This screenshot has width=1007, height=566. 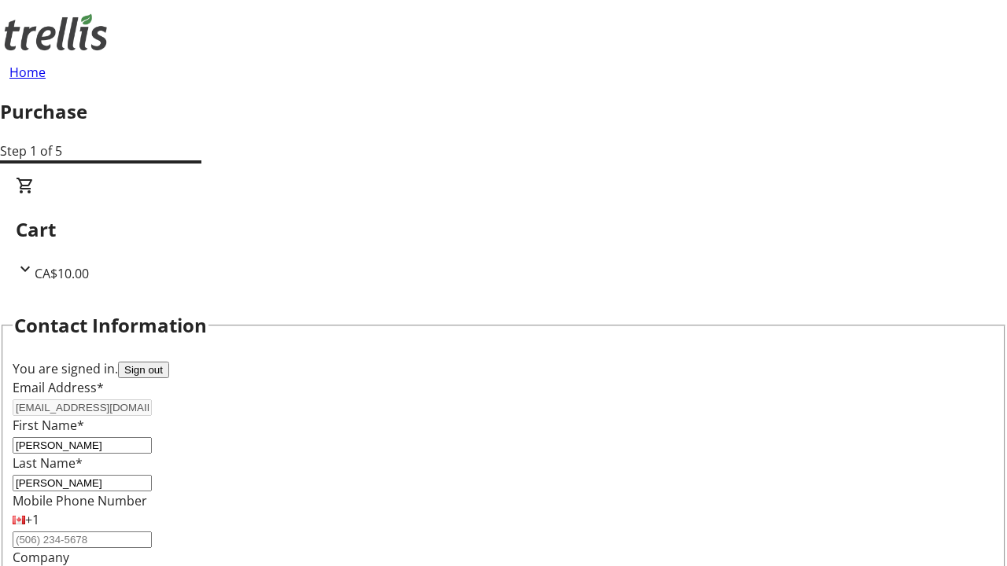 I want to click on label: Email Address*, so click(x=58, y=388).